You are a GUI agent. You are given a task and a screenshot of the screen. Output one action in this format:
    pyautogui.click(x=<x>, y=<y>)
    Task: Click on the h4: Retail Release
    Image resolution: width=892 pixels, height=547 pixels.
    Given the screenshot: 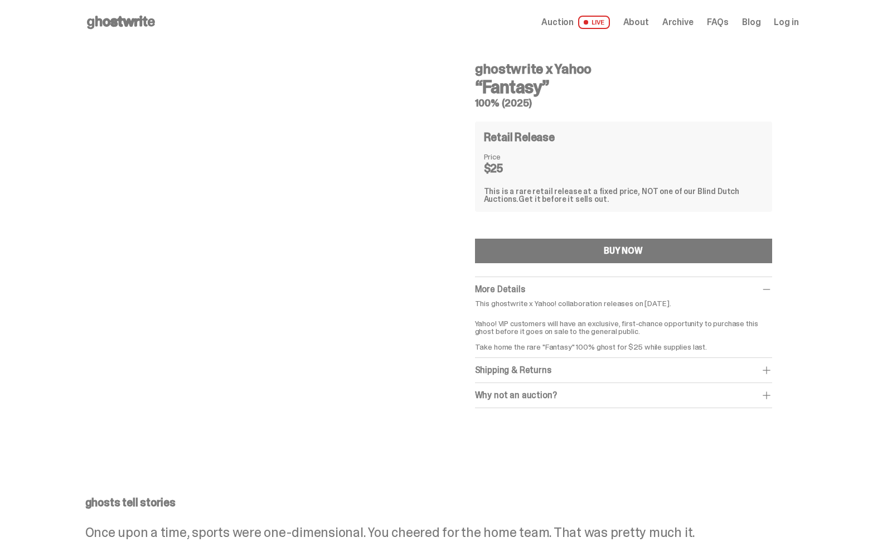 What is the action you would take?
    pyautogui.click(x=519, y=137)
    